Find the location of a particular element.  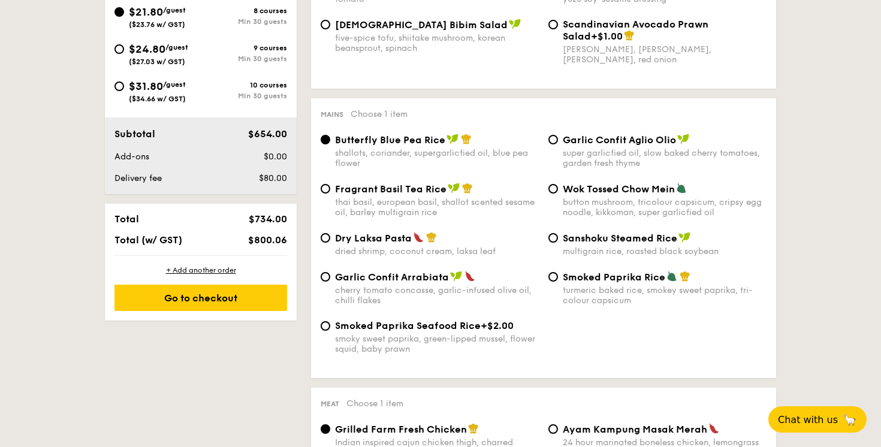

span: ($23.76 w/ GST) is located at coordinates (157, 25).